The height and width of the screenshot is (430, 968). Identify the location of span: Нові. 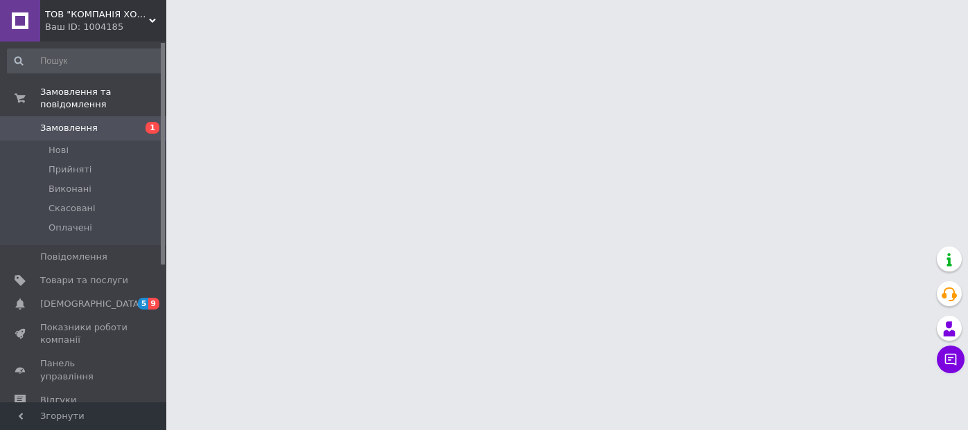
(58, 150).